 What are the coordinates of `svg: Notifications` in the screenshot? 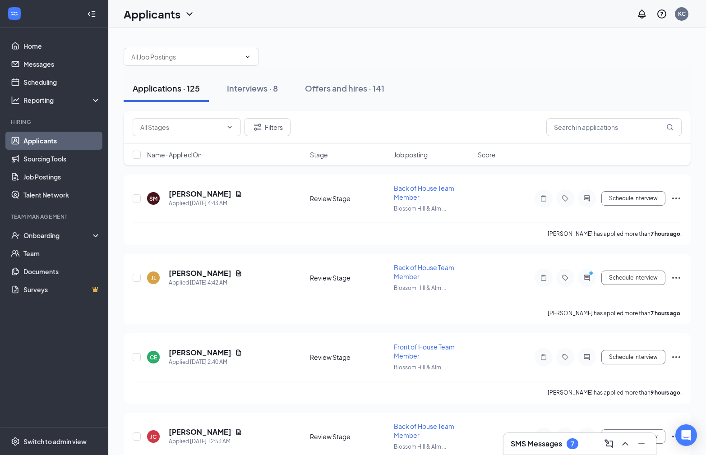 It's located at (642, 14).